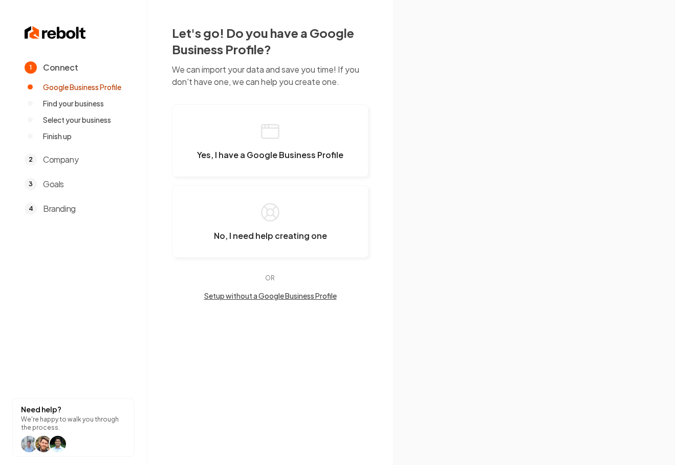 The width and height of the screenshot is (675, 465). I want to click on span: Finish up, so click(57, 136).